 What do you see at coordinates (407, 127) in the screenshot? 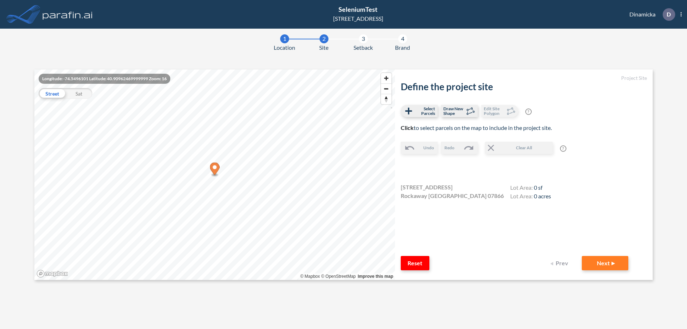
I see `b: Click` at bounding box center [407, 127].